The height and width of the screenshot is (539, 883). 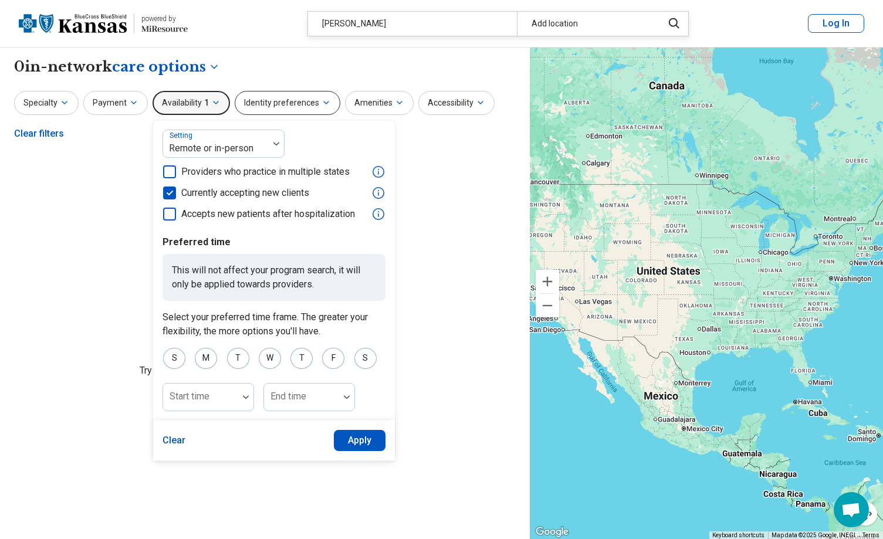 What do you see at coordinates (870, 535) in the screenshot?
I see `a: Terms (opens in new tab)` at bounding box center [870, 535].